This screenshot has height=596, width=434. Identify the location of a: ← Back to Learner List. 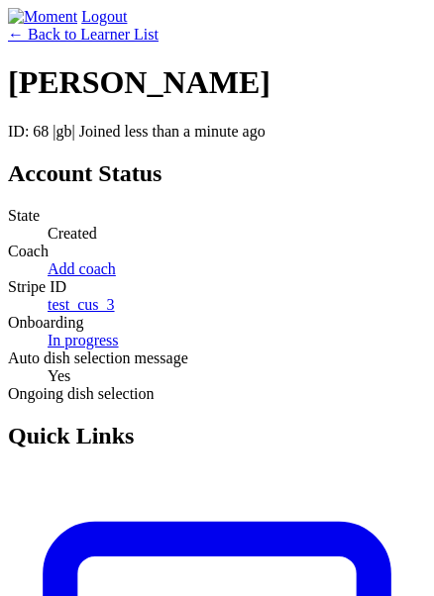
(83, 34).